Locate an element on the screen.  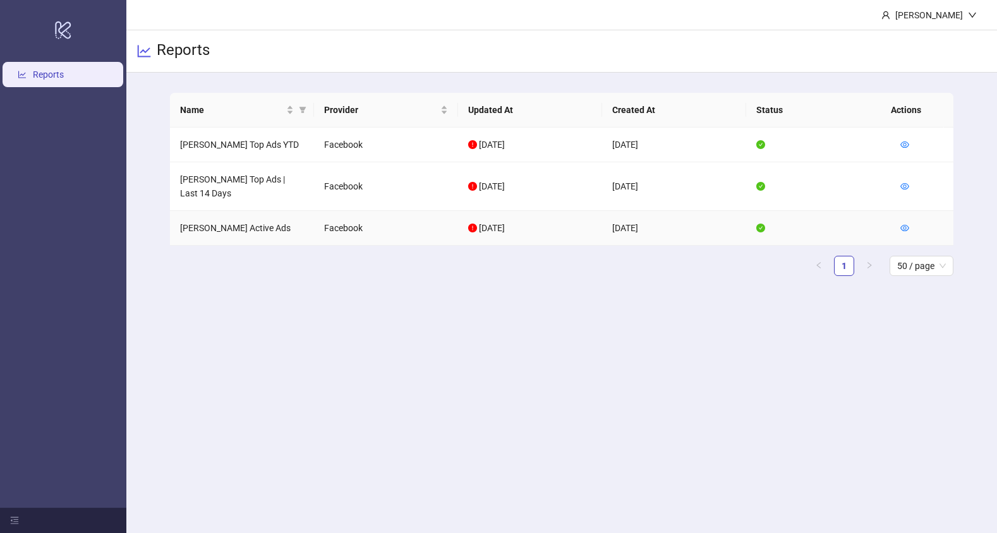
li: 1 is located at coordinates (844, 266).